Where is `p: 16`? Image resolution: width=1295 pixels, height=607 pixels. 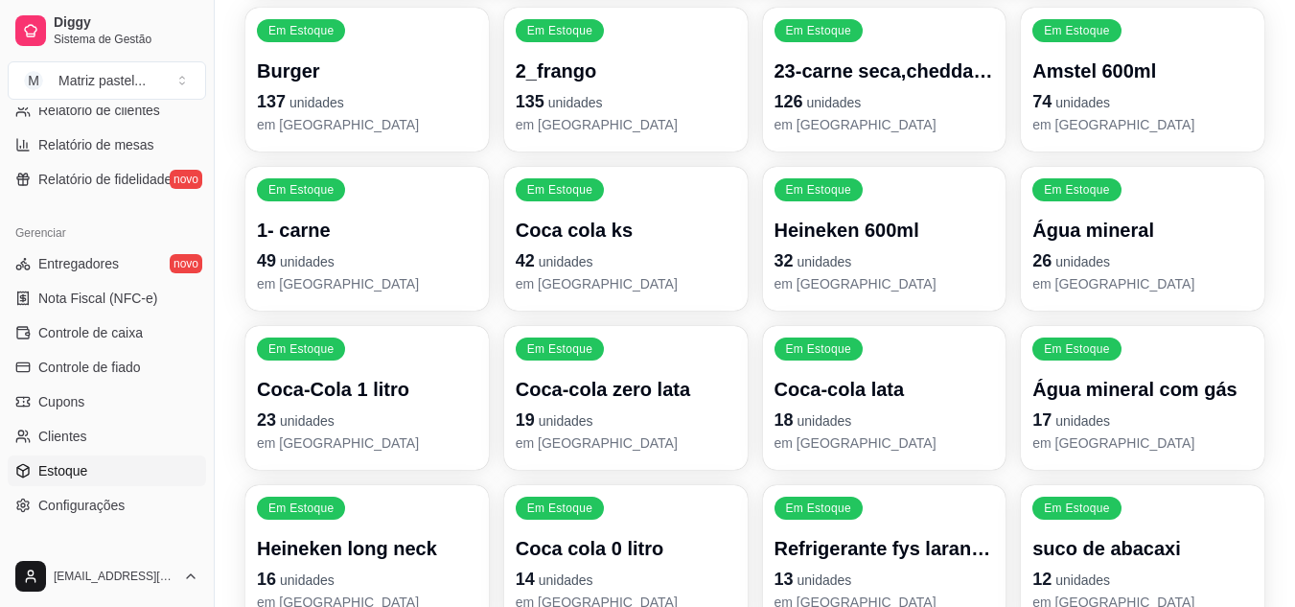
p: 16 is located at coordinates (367, 579).